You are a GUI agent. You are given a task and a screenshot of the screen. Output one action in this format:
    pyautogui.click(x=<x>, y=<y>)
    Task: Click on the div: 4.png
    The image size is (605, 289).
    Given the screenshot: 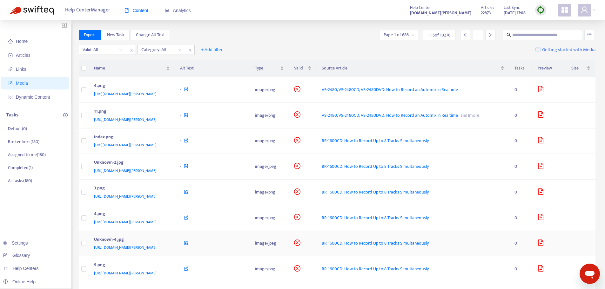 What is the action you would take?
    pyautogui.click(x=131, y=86)
    